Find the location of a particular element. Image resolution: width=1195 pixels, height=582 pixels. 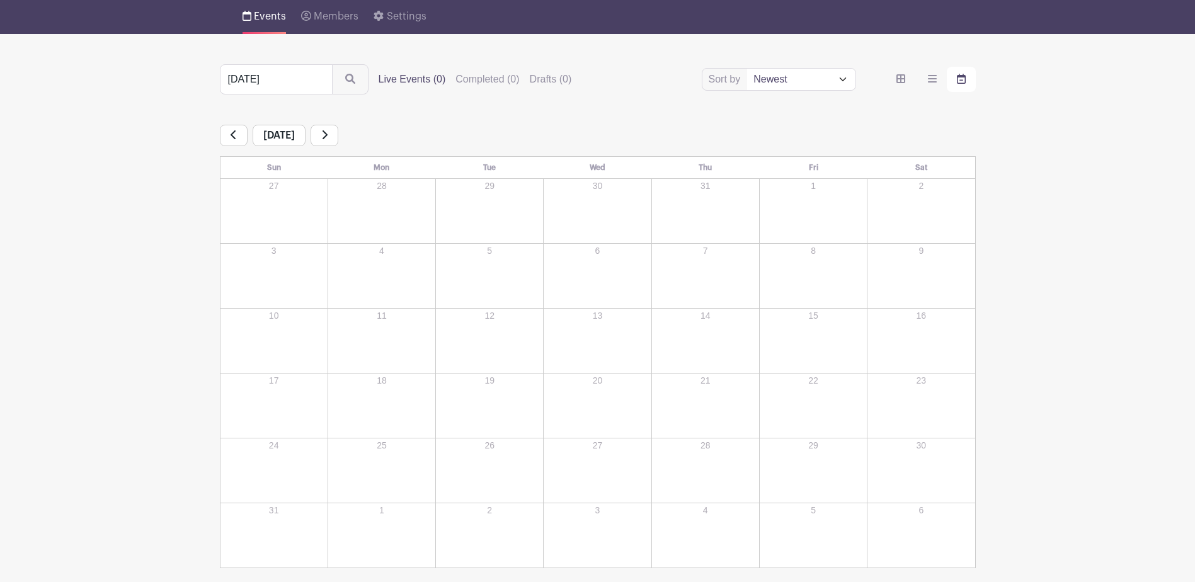

p: 8 is located at coordinates (814, 251).